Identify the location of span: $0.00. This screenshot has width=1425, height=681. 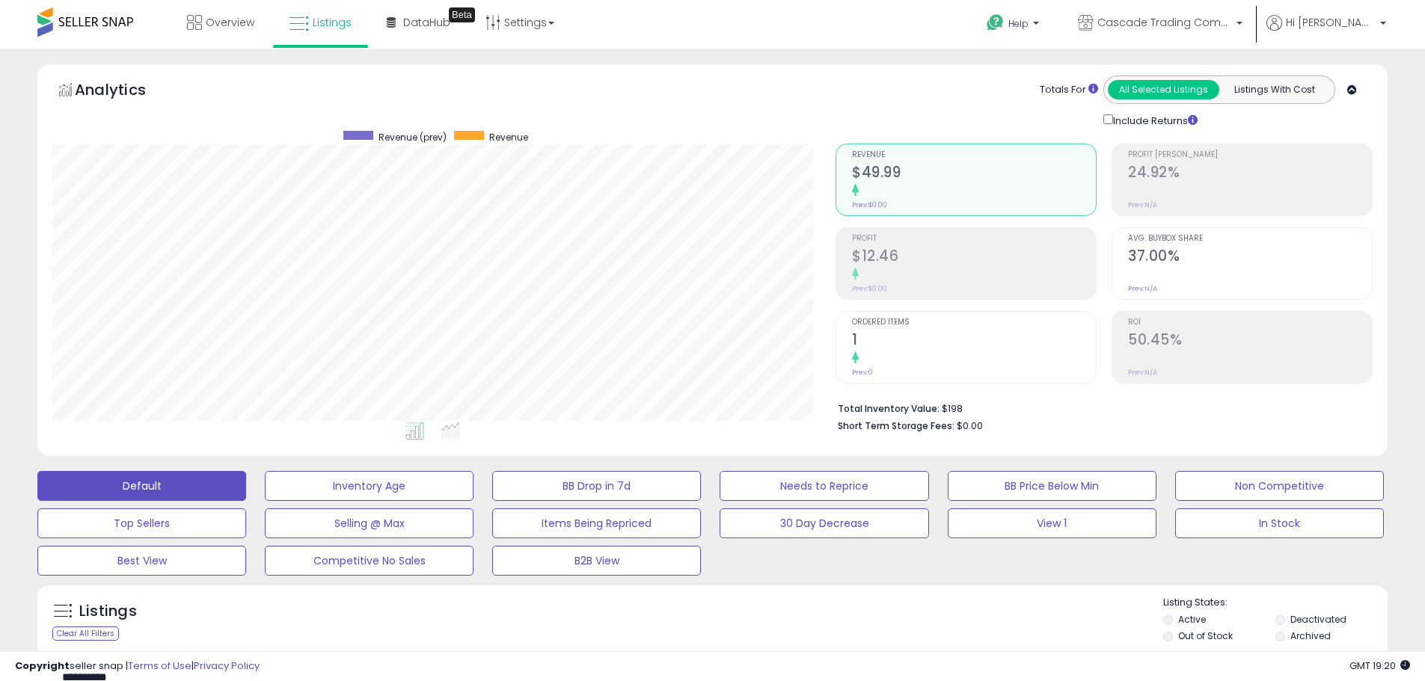
(969, 426).